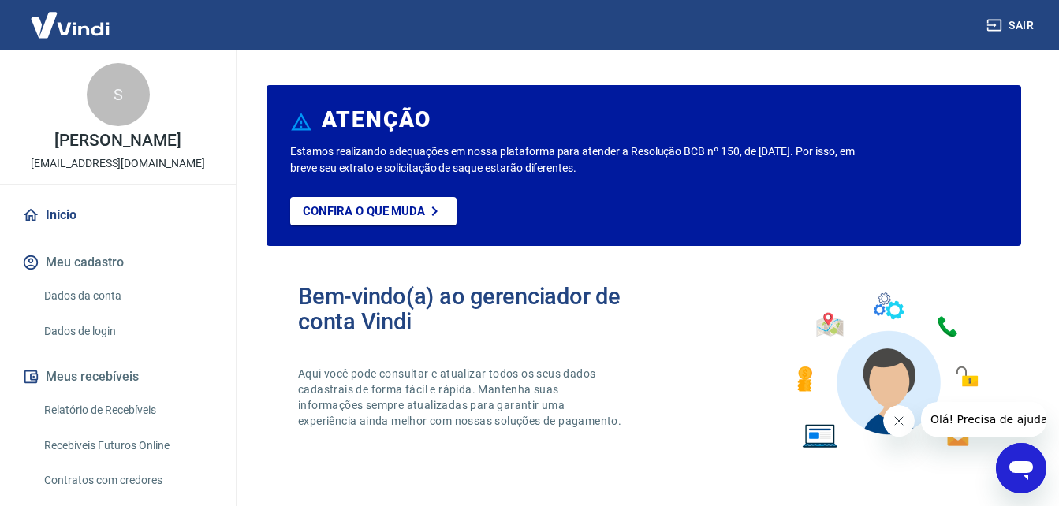 The width and height of the screenshot is (1059, 506). I want to click on button: Meu cadastro, so click(118, 263).